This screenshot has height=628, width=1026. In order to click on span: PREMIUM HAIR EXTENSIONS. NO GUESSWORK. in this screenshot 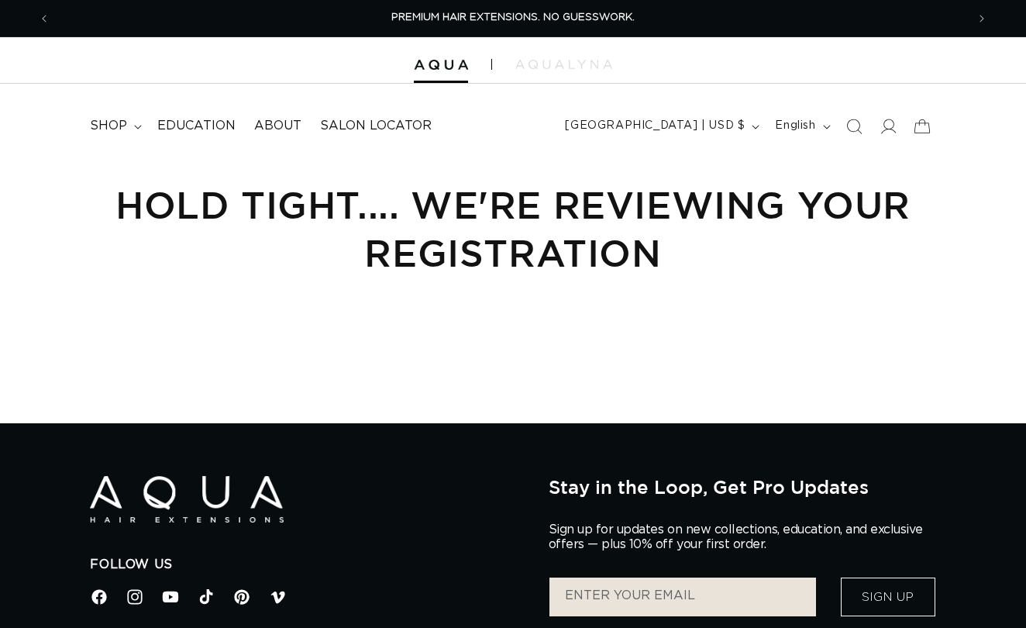, I will do `click(513, 17)`.